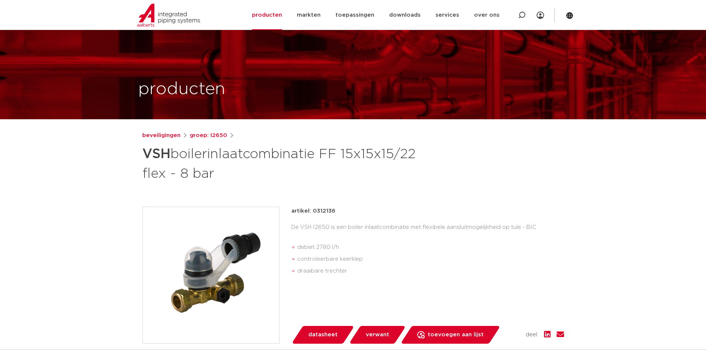 The image size is (706, 350). What do you see at coordinates (532, 335) in the screenshot?
I see `span: deel:` at bounding box center [532, 335].